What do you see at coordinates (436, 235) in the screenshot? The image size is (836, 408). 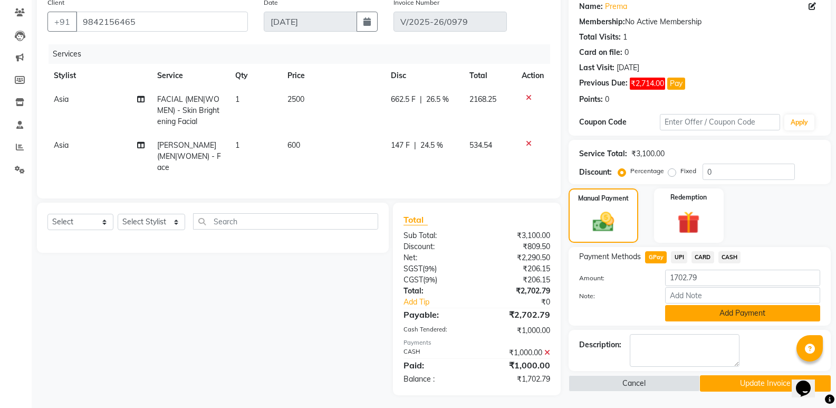 I see `div: Sub Total:` at bounding box center [436, 235].